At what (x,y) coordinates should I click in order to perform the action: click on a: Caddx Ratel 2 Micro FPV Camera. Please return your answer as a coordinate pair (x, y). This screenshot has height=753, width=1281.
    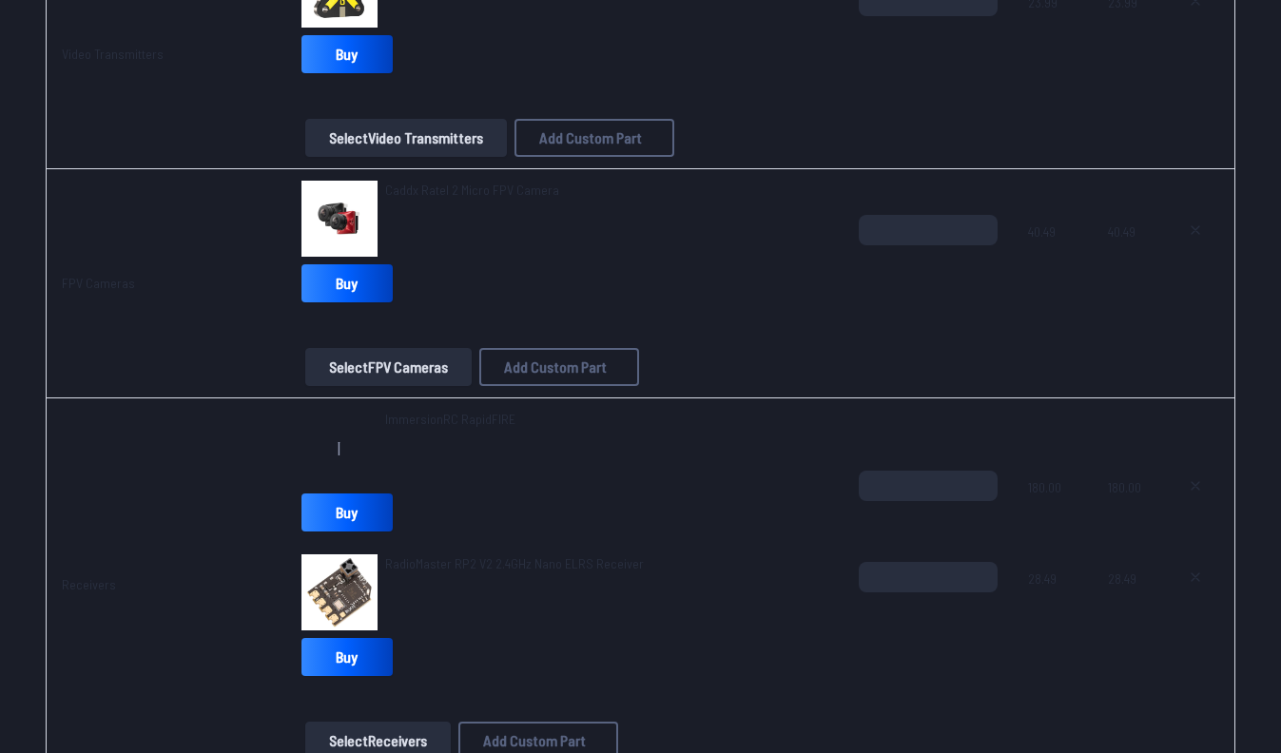
    Looking at the image, I should click on (472, 190).